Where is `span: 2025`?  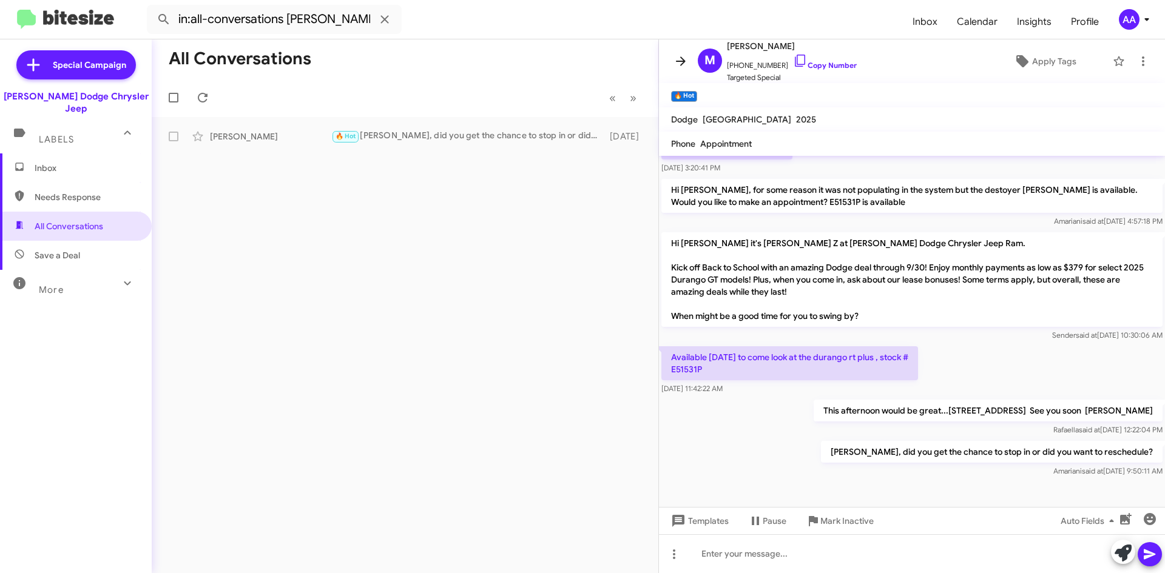 span: 2025 is located at coordinates (806, 120).